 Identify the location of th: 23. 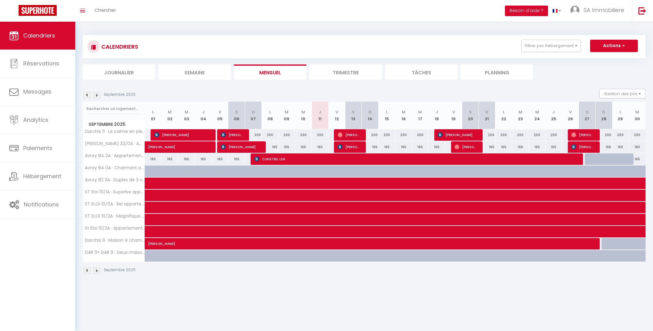
(520, 115).